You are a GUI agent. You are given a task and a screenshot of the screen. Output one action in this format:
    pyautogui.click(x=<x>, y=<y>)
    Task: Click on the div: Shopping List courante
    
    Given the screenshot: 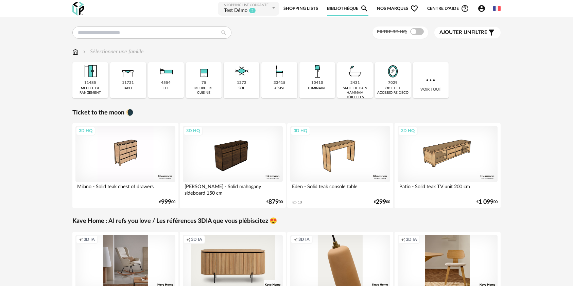 What is the action you would take?
    pyautogui.click(x=247, y=5)
    